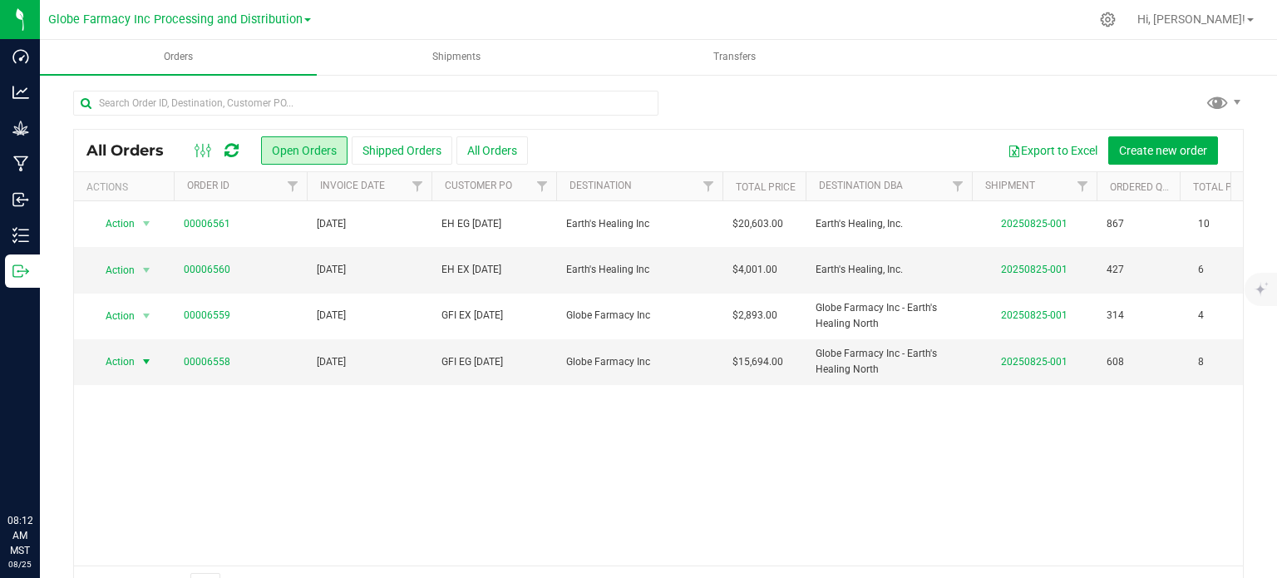  I want to click on span: $15,694.00, so click(757, 362).